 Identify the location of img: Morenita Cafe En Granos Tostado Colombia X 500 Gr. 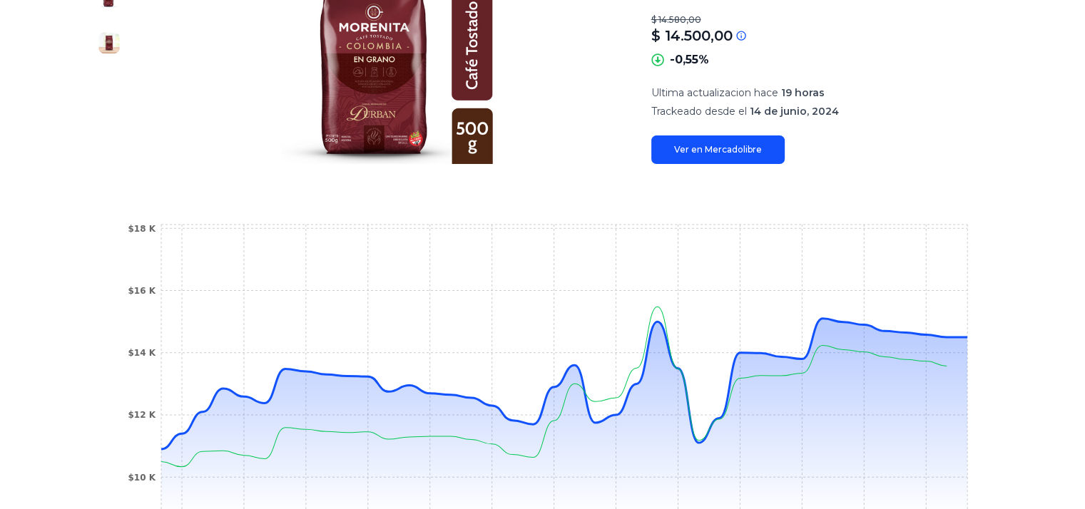
(109, 43).